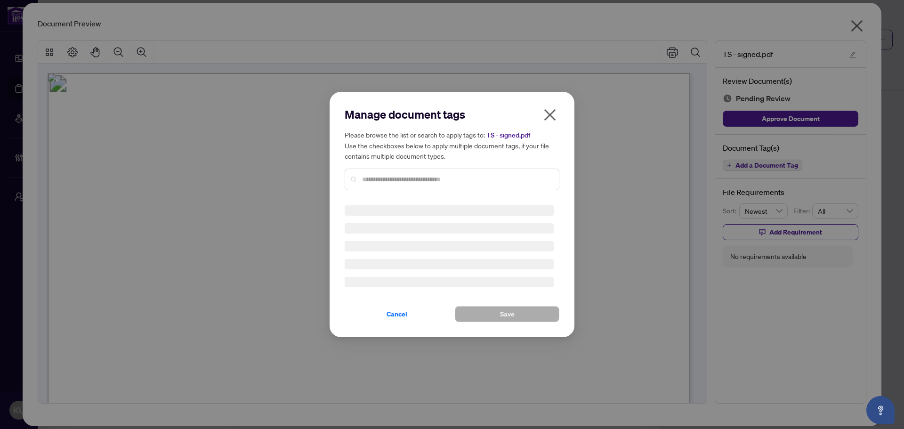 The width and height of the screenshot is (904, 429). What do you see at coordinates (452, 145) in the screenshot?
I see `h5: Please browse the list or search to apply tags to: Use the checkboxes below to apply multiple doc...` at bounding box center [452, 145].